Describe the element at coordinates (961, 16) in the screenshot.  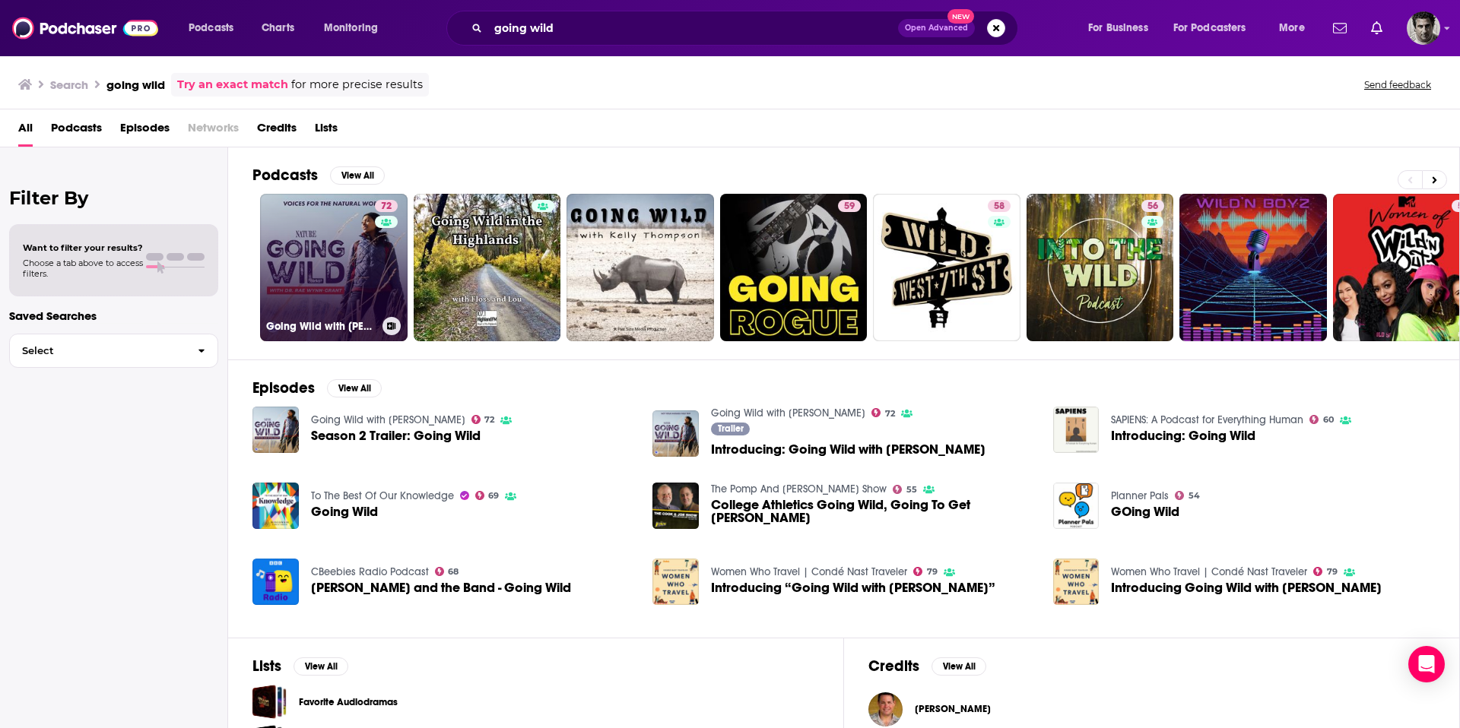
I see `span: New` at that location.